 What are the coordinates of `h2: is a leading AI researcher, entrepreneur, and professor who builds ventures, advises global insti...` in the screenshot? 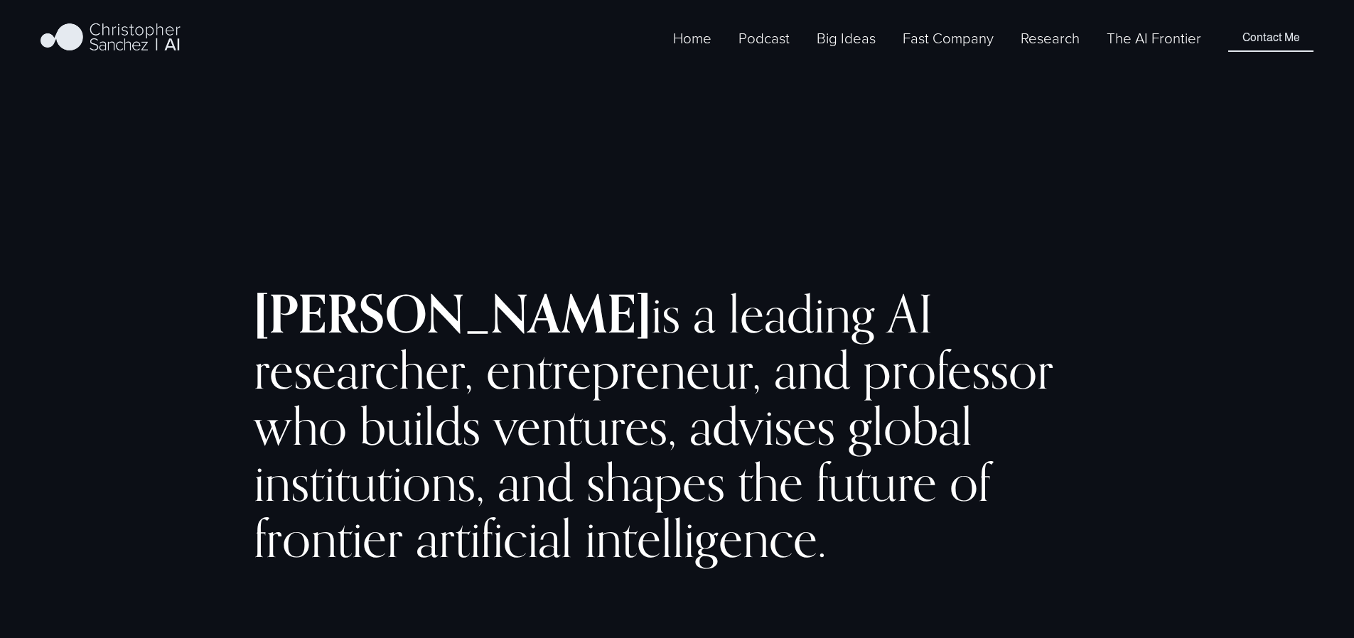 It's located at (677, 426).